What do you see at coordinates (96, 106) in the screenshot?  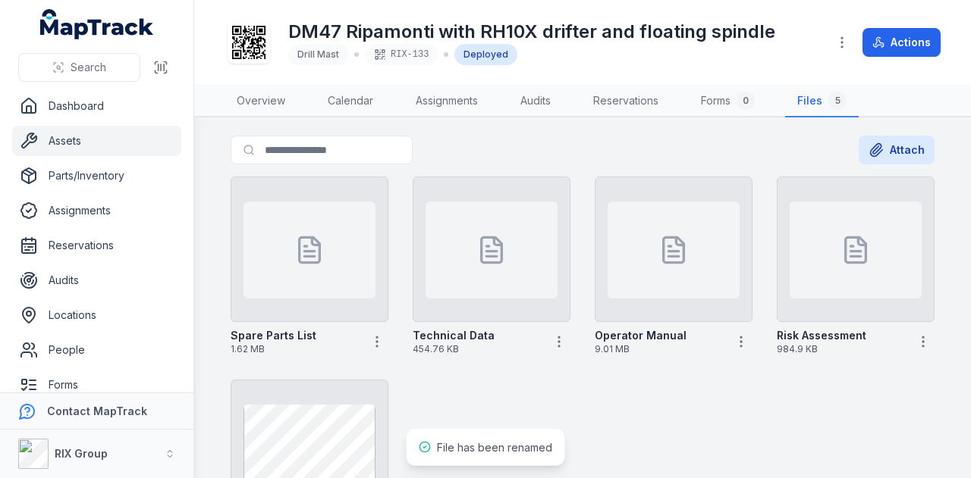 I see `a: Dashboard` at bounding box center [96, 106].